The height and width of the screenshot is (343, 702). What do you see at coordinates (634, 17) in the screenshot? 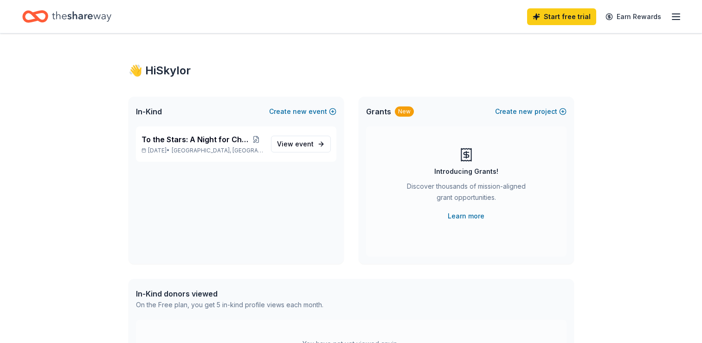
I see `a: Earn Rewards` at bounding box center [634, 17].